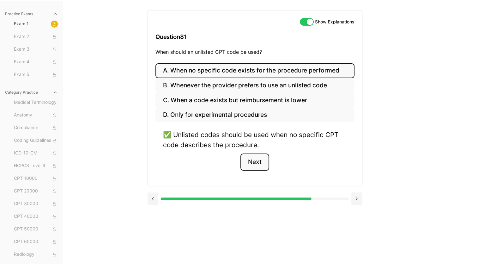  Describe the element at coordinates (36, 191) in the screenshot. I see `button: CPT 20000` at that location.